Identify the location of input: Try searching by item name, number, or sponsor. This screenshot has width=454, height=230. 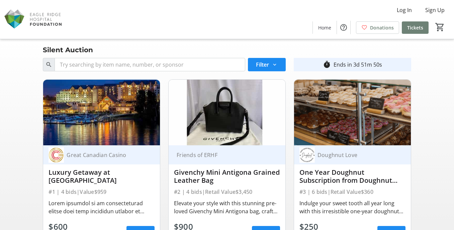
(150, 65).